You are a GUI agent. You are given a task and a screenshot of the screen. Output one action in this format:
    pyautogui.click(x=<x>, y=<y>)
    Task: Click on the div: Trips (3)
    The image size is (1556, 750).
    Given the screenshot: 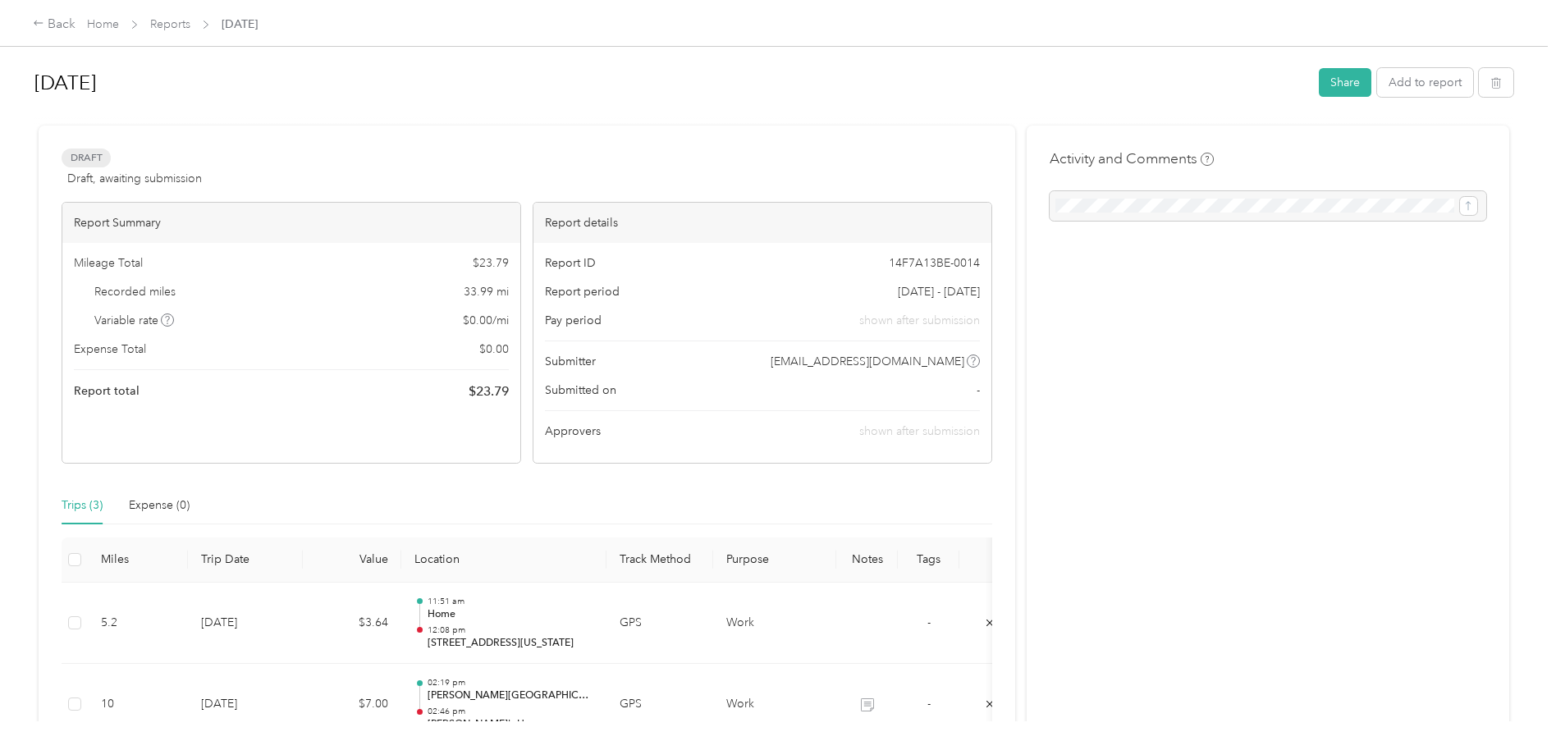 What is the action you would take?
    pyautogui.click(x=82, y=506)
    